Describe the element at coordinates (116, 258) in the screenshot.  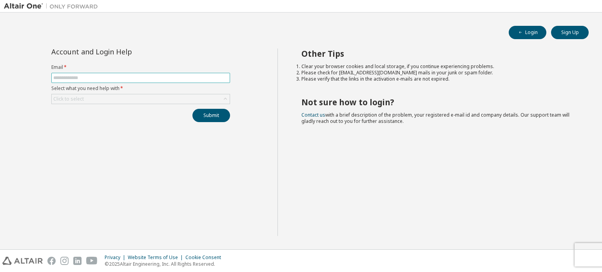
I see `div: Privacy` at that location.